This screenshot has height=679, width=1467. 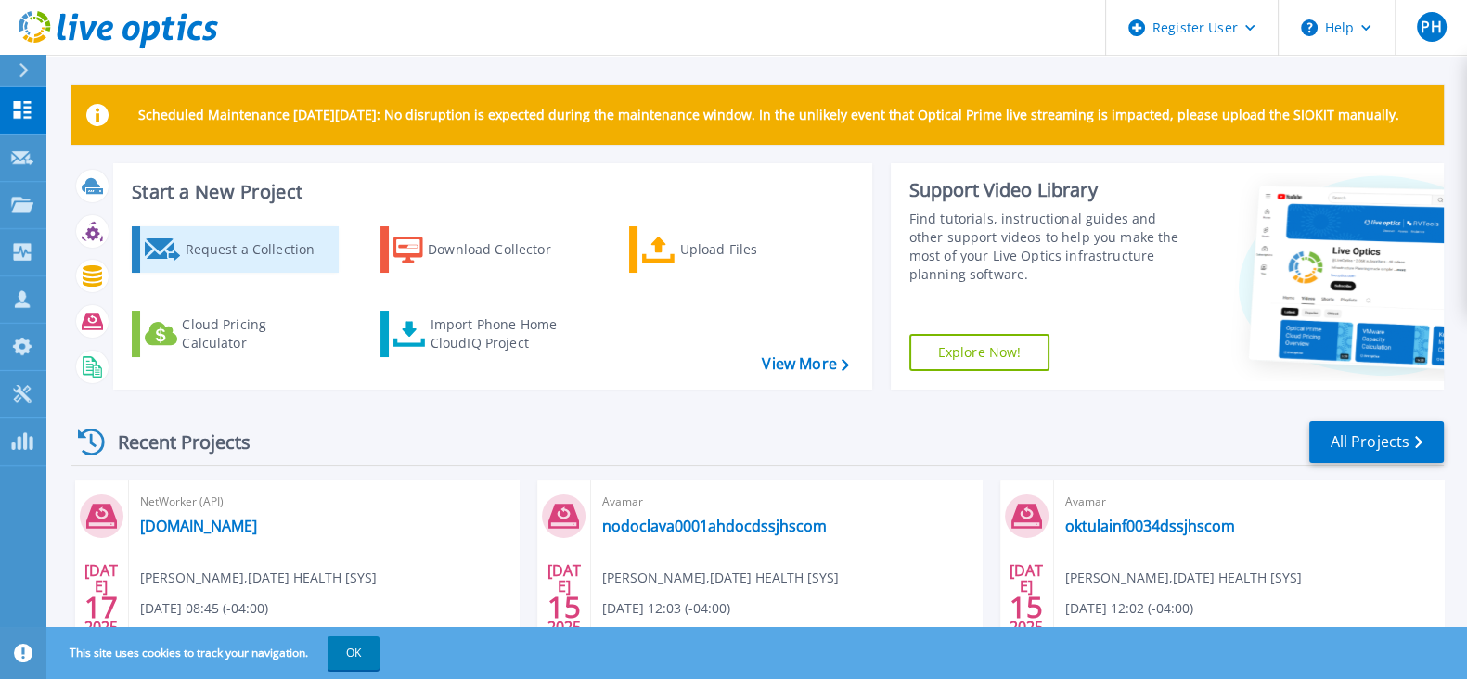 I want to click on a: Cloud Pricing Calculator, so click(x=235, y=334).